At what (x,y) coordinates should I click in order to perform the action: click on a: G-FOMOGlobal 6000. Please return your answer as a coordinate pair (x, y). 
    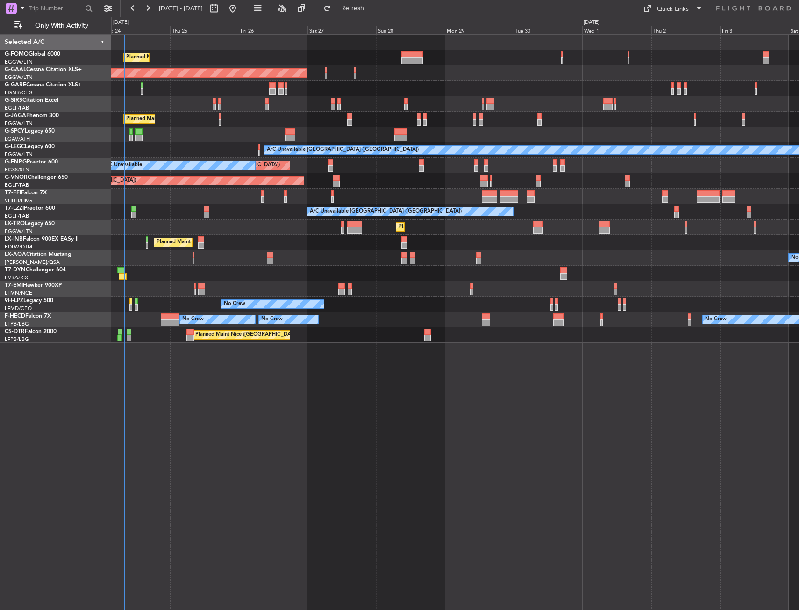
    Looking at the image, I should click on (32, 54).